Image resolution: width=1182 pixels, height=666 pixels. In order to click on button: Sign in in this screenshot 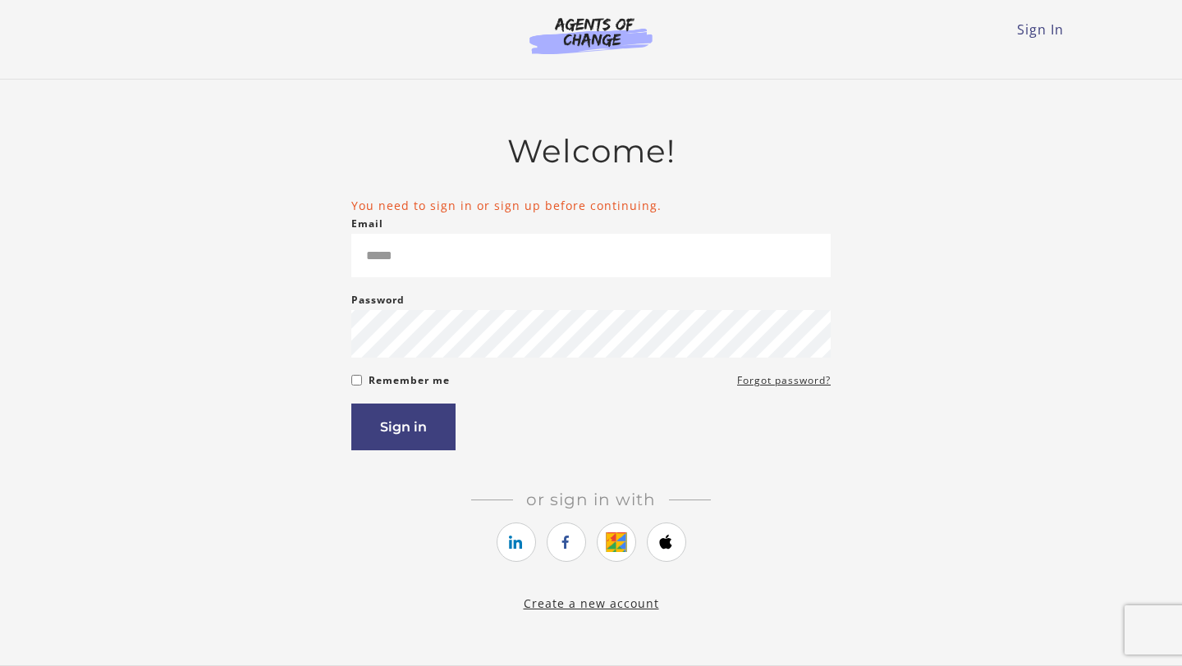, I will do `click(403, 427)`.